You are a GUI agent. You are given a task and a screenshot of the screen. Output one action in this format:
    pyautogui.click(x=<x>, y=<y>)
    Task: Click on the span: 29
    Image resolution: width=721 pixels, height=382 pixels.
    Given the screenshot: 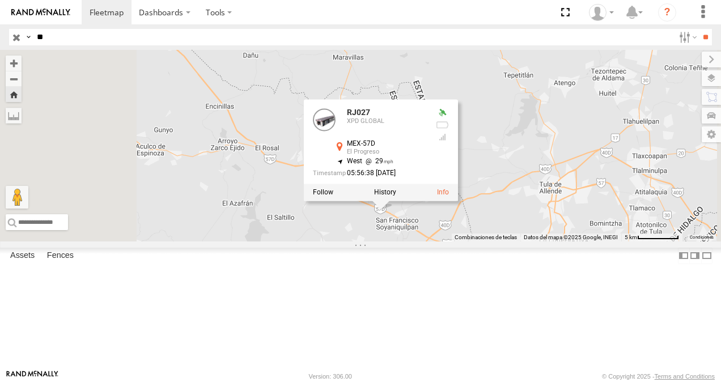 What is the action you would take?
    pyautogui.click(x=377, y=162)
    